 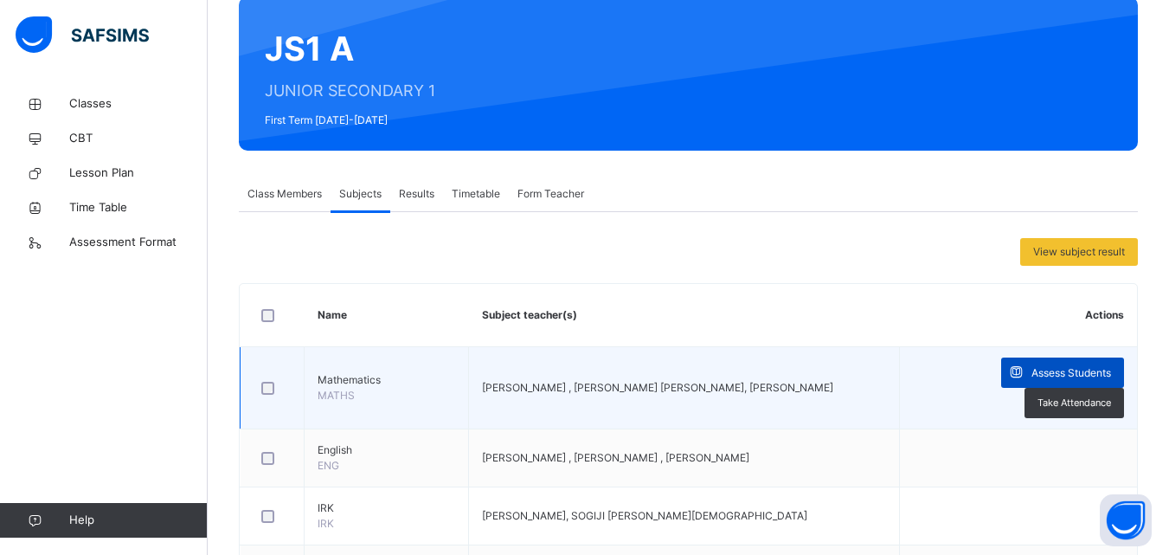 I want to click on span: MATHS, so click(x=336, y=395).